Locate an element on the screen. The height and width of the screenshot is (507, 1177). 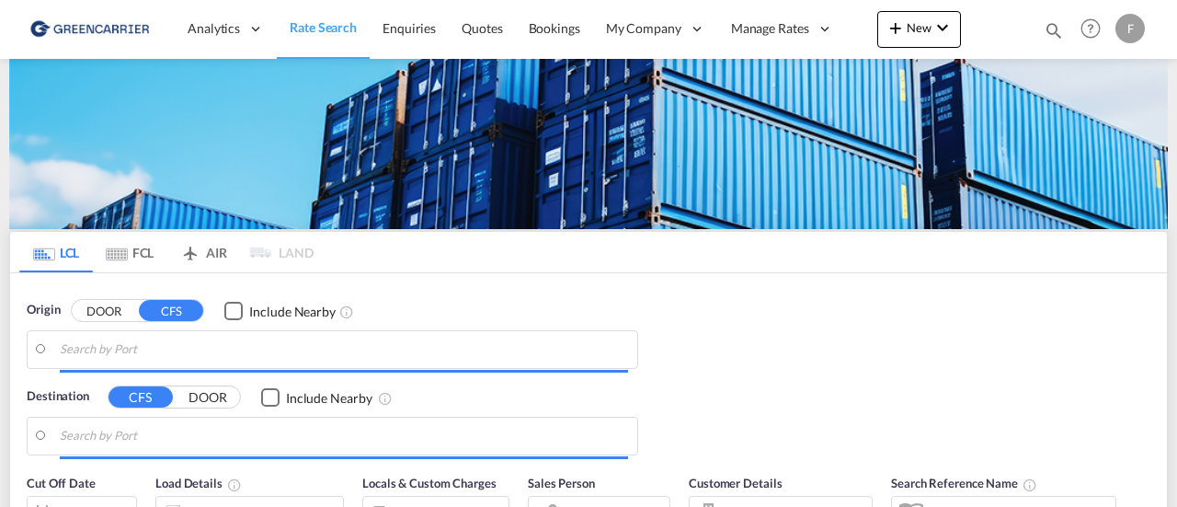
span: My Company is located at coordinates (644, 29).